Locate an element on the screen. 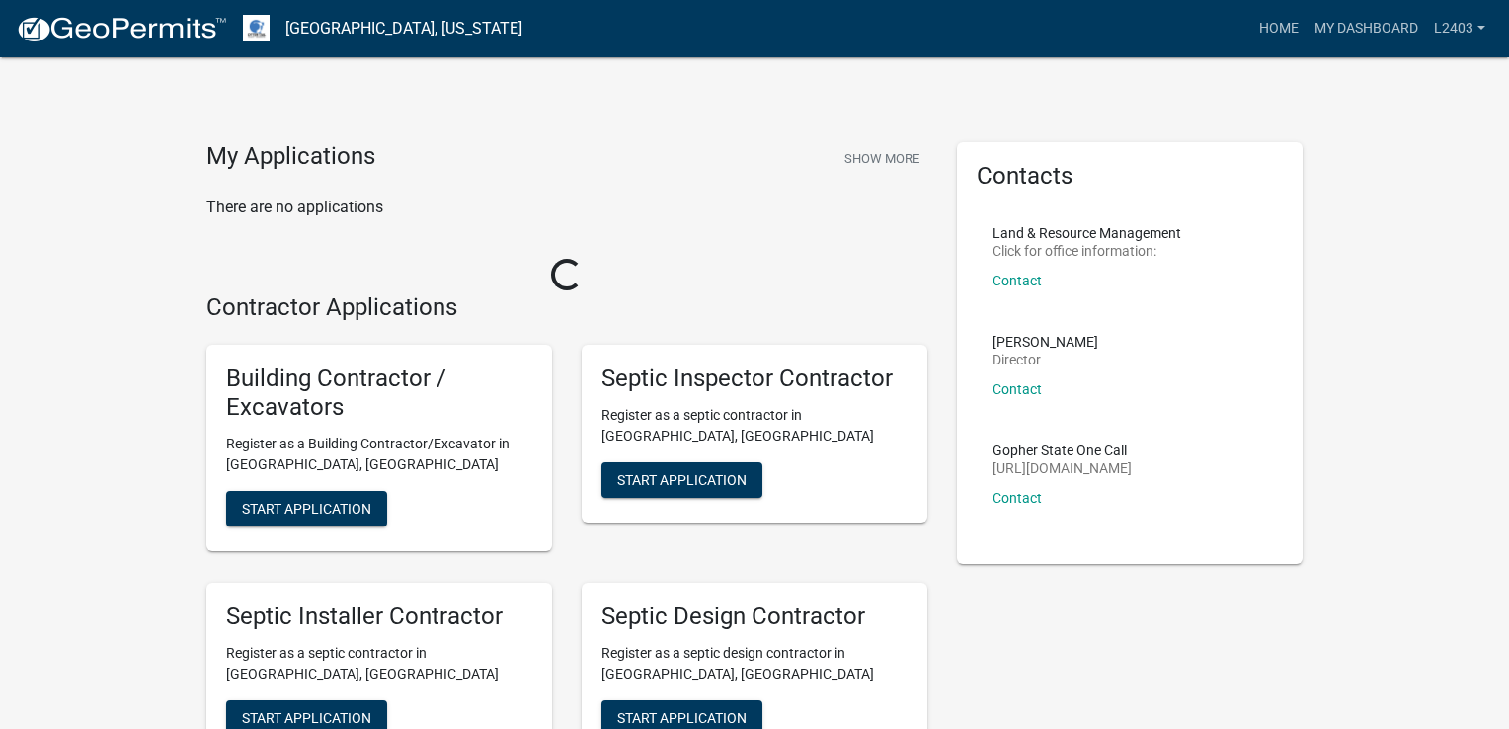 The width and height of the screenshot is (1509, 729). p: There are no applications is located at coordinates (567, 207).